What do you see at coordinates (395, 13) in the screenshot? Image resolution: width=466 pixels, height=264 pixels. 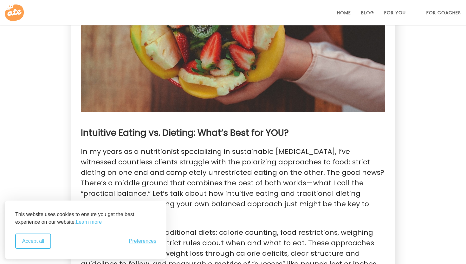 I see `a: For You` at bounding box center [395, 13].